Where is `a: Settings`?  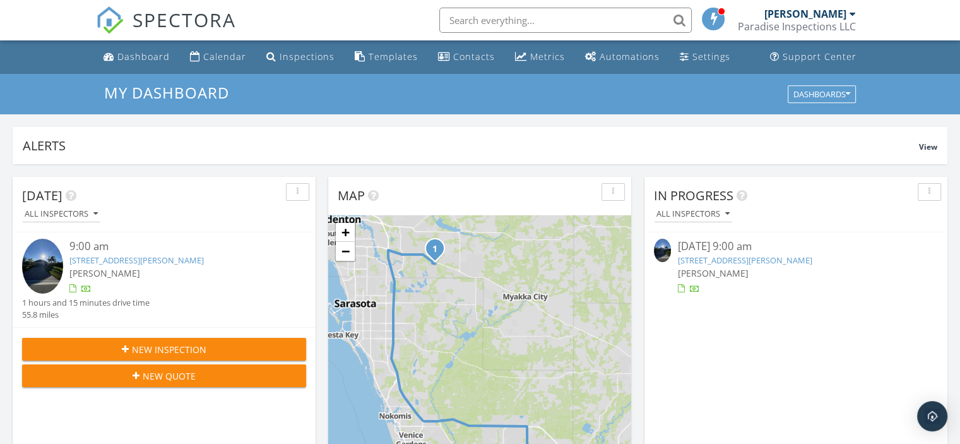 a: Settings is located at coordinates (705, 57).